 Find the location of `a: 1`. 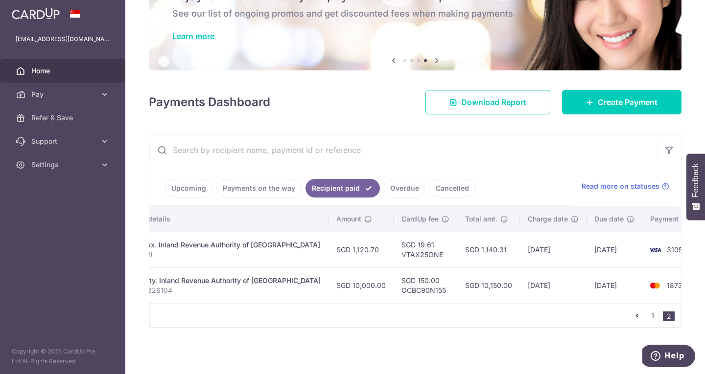

a: 1 is located at coordinates (652, 316).